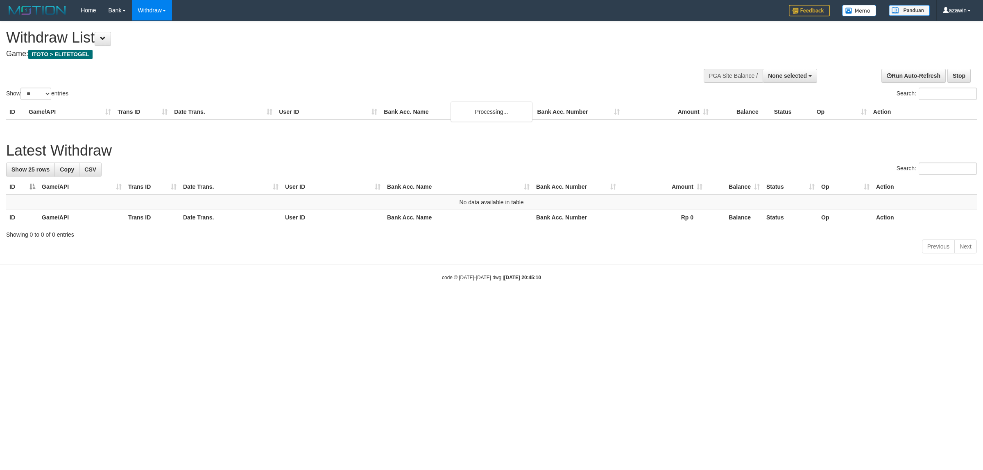  What do you see at coordinates (30, 170) in the screenshot?
I see `span: Show 25 rows` at bounding box center [30, 170].